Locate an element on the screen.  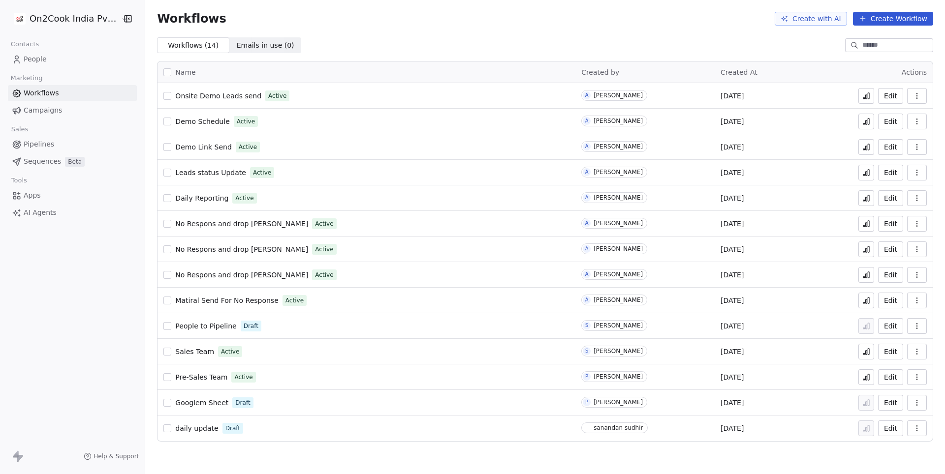
span: Created by is located at coordinates (600, 72).